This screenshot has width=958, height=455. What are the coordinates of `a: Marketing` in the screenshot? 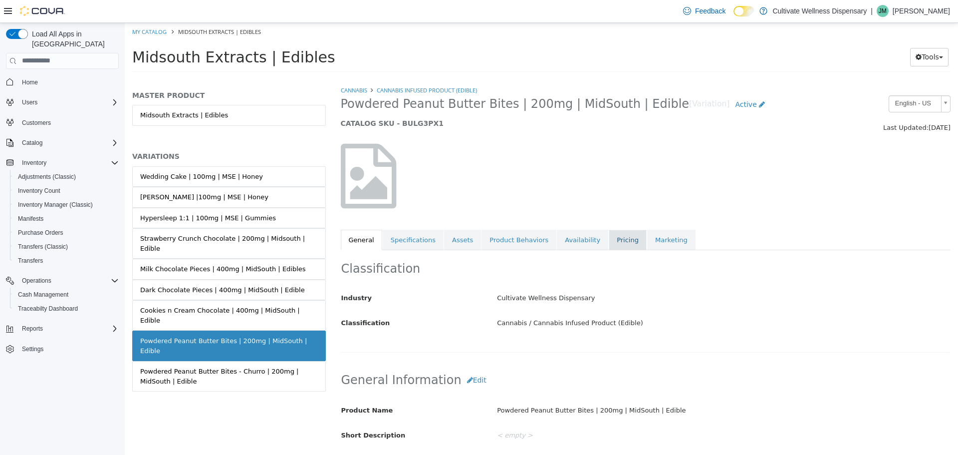 It's located at (546, 217).